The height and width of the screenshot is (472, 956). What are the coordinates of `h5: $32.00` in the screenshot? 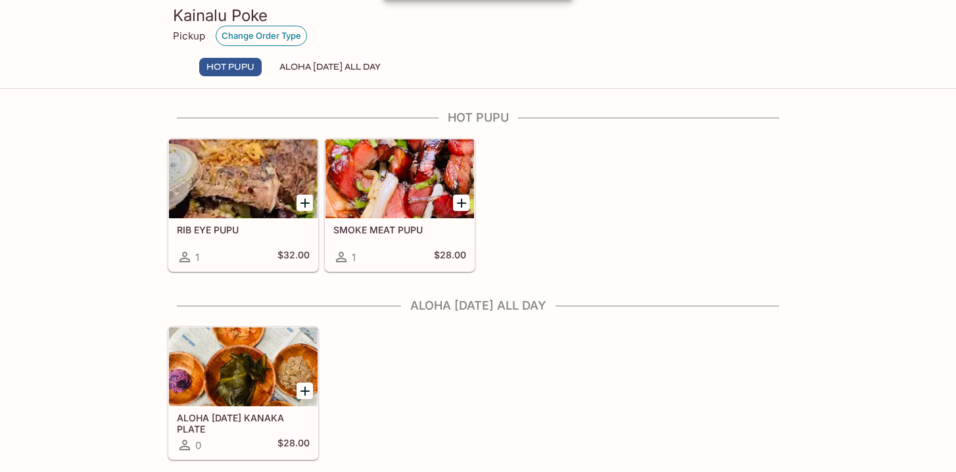 It's located at (293, 257).